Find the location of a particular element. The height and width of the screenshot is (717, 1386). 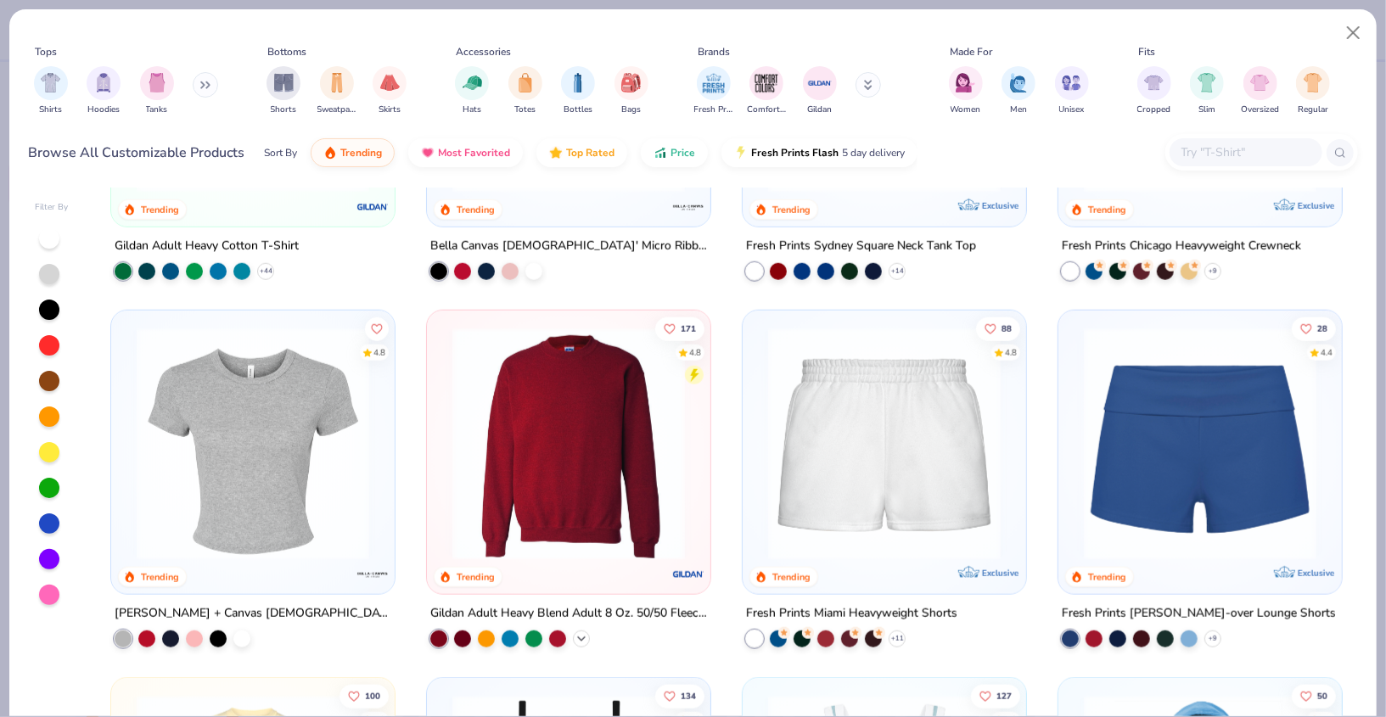

span: Price is located at coordinates (682, 153).